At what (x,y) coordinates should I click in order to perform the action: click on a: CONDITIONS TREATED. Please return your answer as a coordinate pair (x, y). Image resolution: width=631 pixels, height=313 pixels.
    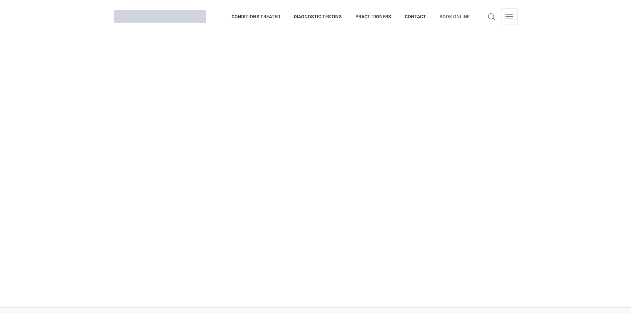
    Looking at the image, I should click on (259, 17).